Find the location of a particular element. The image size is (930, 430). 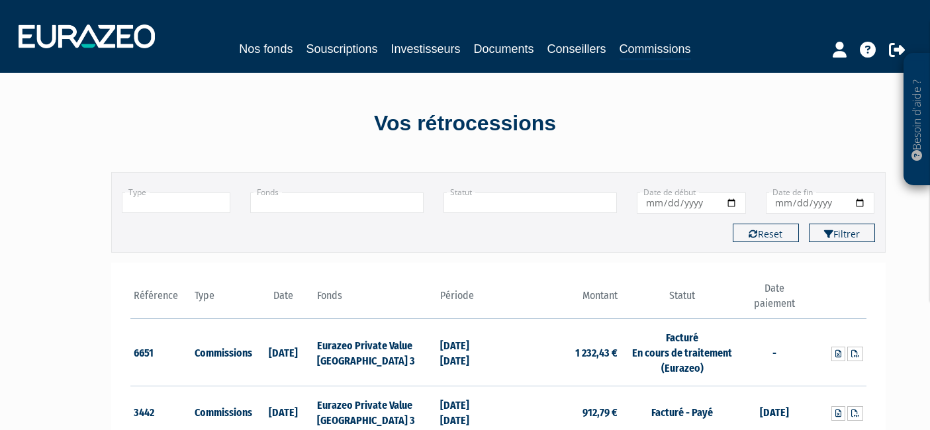

th: Type is located at coordinates (222, 300).